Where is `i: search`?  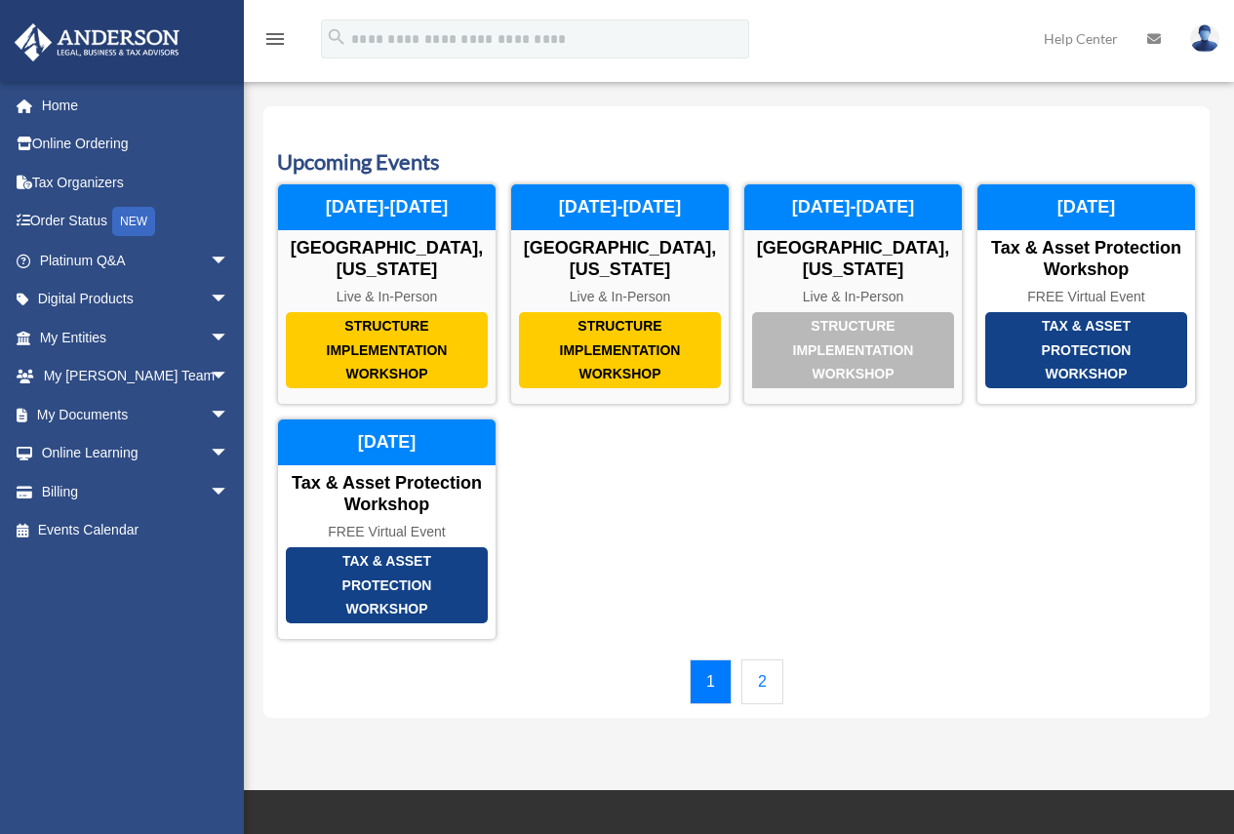
i: search is located at coordinates (337, 37).